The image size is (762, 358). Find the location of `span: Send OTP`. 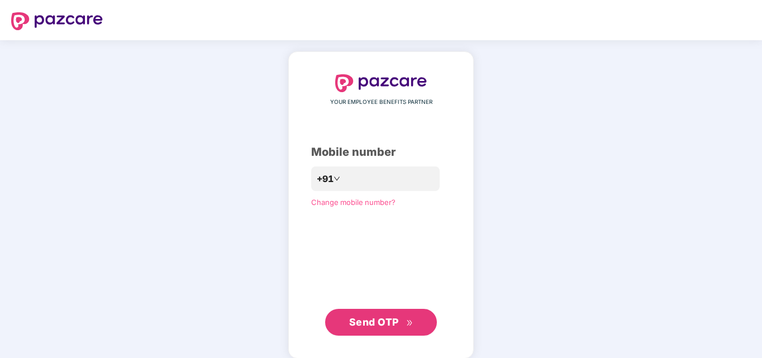

span: Send OTP is located at coordinates (374, 322).